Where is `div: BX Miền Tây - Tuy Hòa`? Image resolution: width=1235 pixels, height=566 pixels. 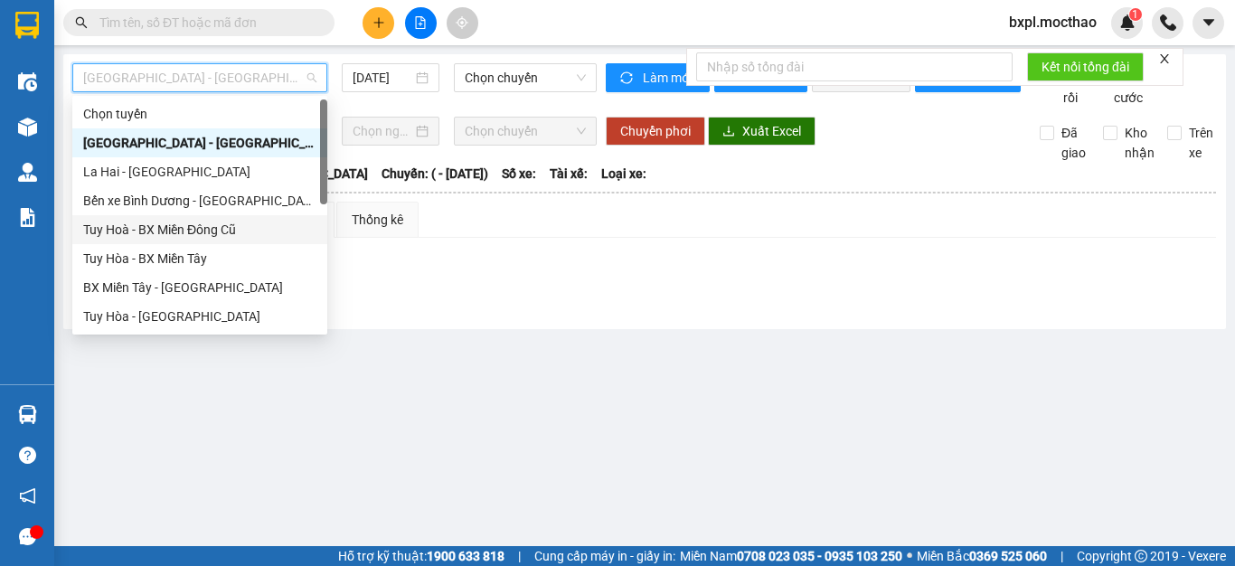 div: BX Miền Tây - Tuy Hòa is located at coordinates (200, 288).